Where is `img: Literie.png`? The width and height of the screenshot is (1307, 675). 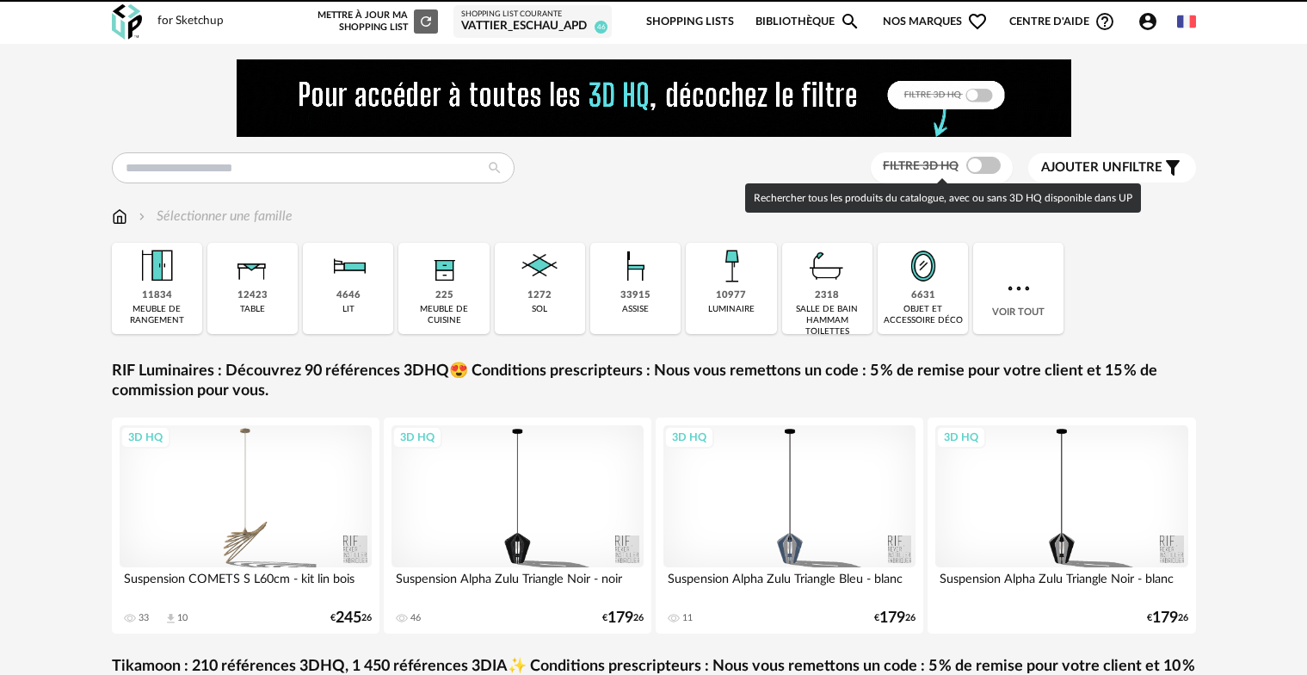
img: Literie.png is located at coordinates (349, 266).